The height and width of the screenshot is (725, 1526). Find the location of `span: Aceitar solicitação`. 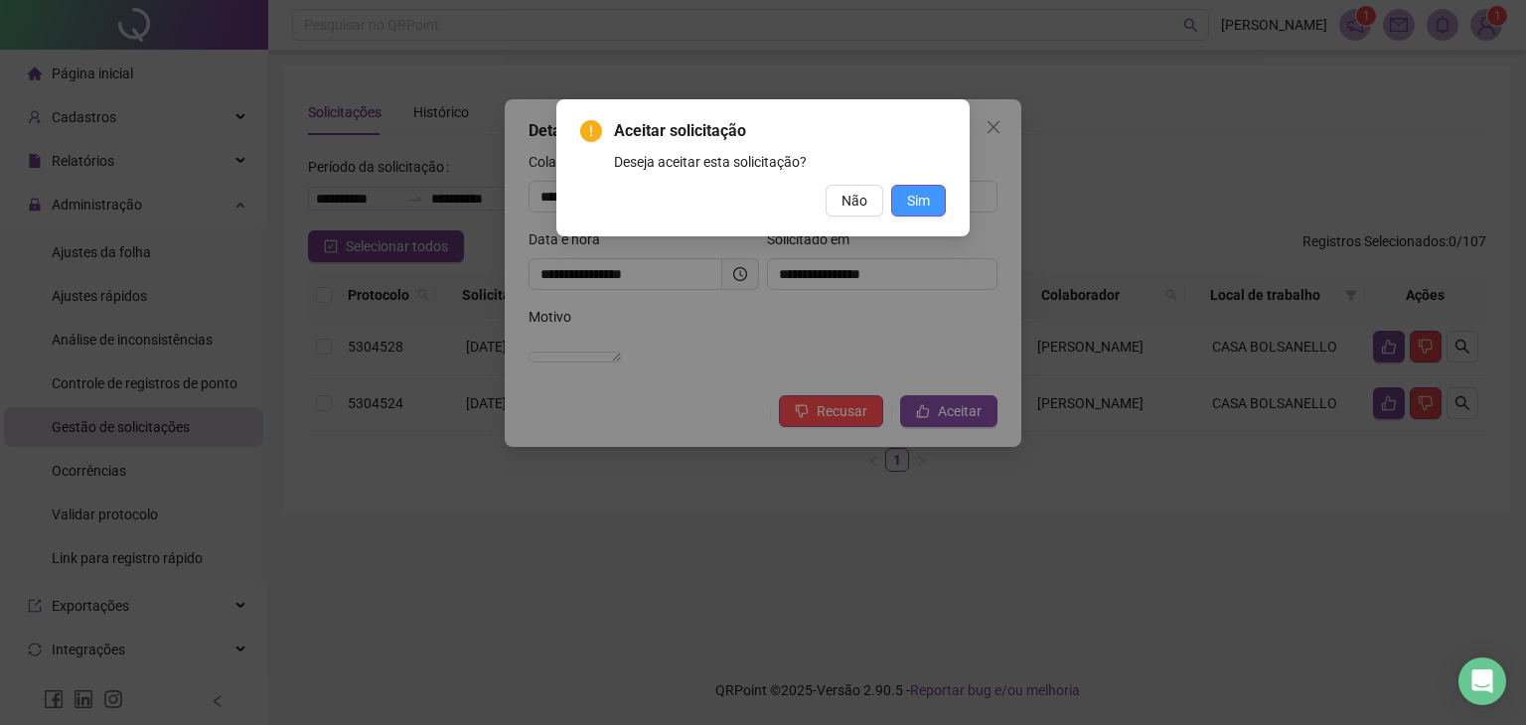

span: Aceitar solicitação is located at coordinates (780, 131).